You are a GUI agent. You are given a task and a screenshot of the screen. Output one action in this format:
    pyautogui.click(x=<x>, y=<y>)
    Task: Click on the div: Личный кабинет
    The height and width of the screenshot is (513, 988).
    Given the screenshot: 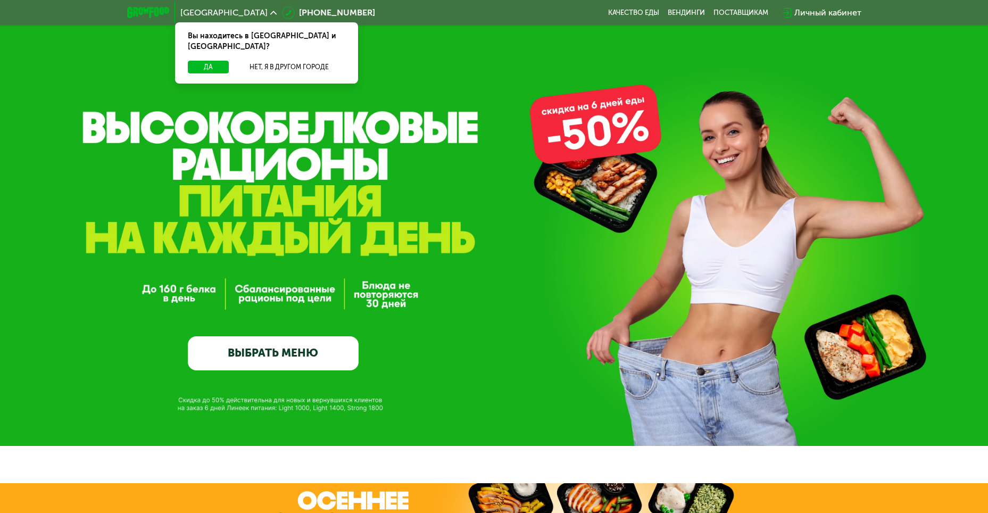 What is the action you would take?
    pyautogui.click(x=828, y=13)
    